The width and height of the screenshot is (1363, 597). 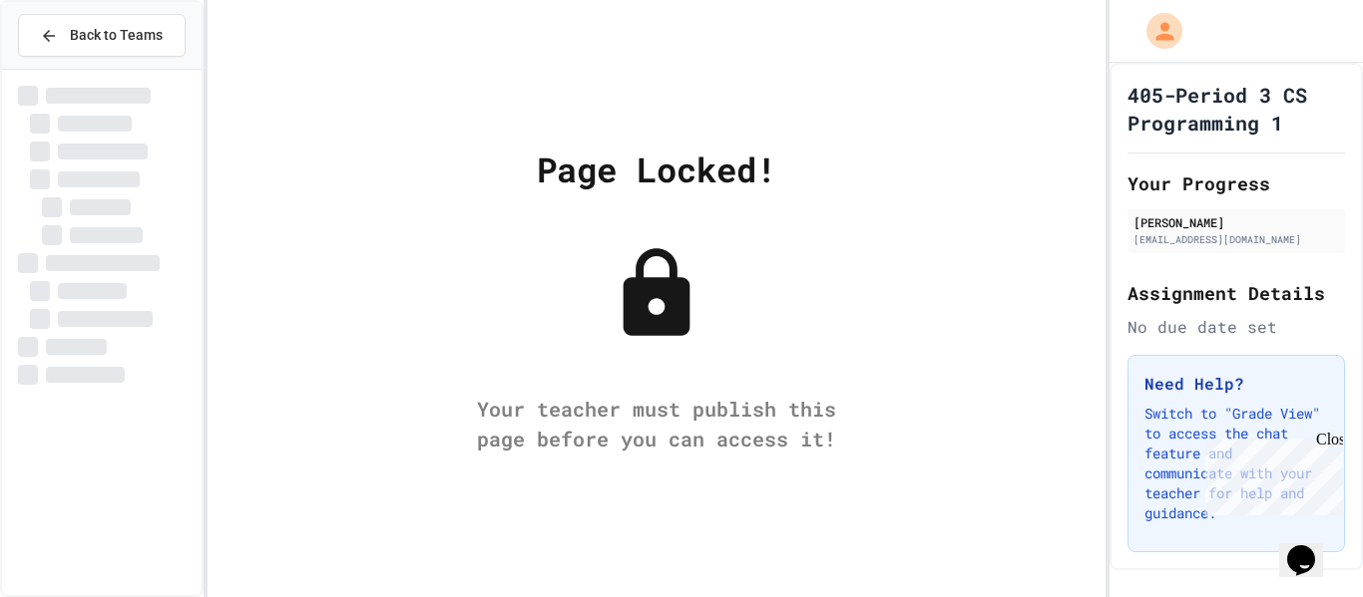 I want to click on div: No due date set, so click(x=1236, y=327).